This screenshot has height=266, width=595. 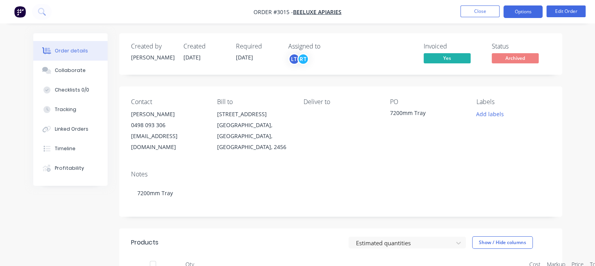 I want to click on div: Profitability, so click(x=69, y=168).